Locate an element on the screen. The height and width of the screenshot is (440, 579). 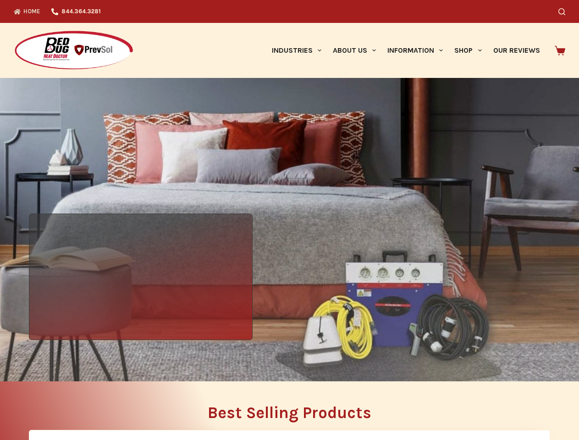
h2: Best Selling Products is located at coordinates (289, 413).